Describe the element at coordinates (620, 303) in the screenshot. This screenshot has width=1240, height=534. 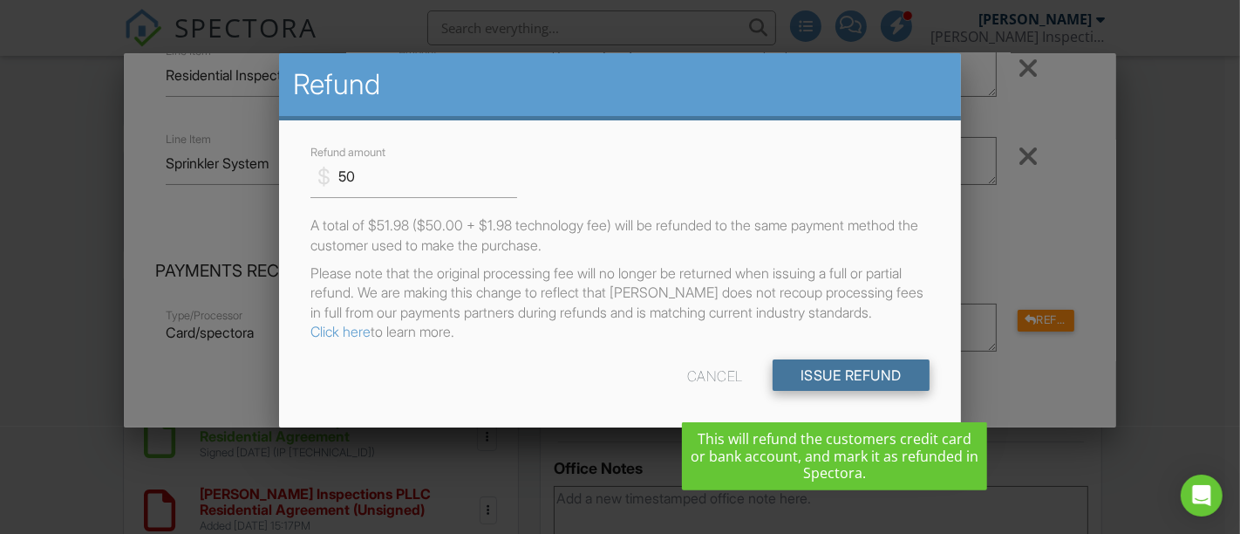
I see `p: Please note that the original processing fee will no longer be returned when issuing a full or pa...` at that location.